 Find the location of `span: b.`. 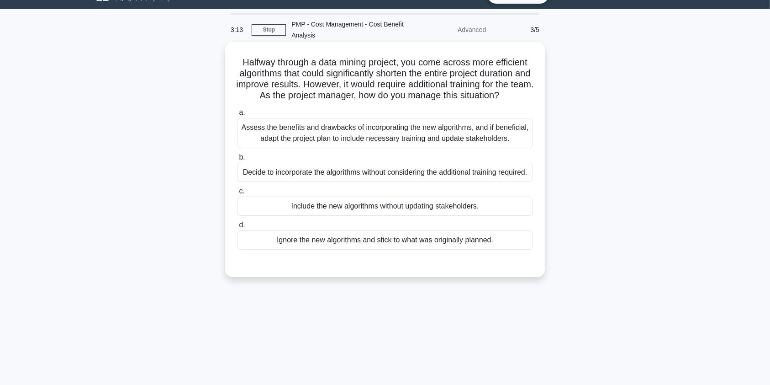

span: b. is located at coordinates (242, 157).